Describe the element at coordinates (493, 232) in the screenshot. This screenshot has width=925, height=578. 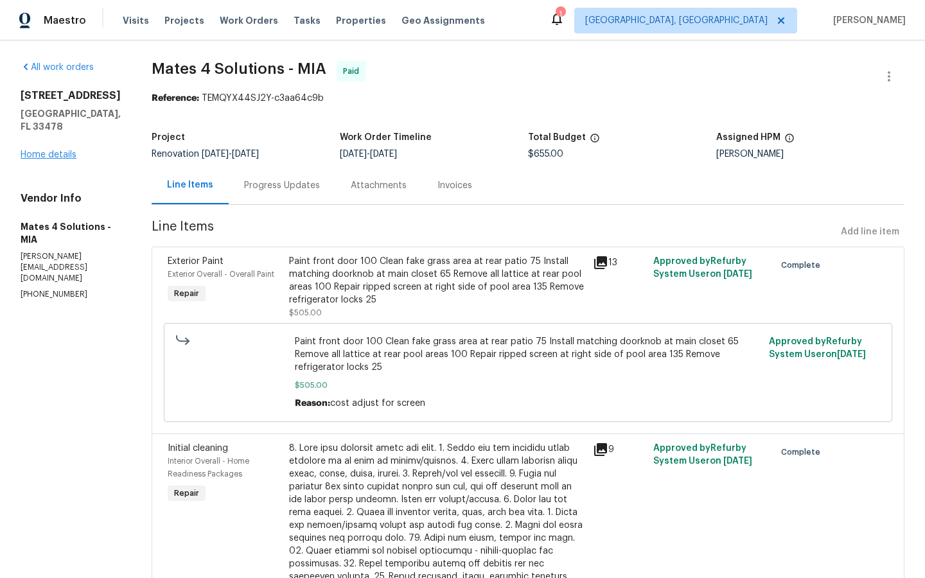
I see `span: Line Items` at that location.